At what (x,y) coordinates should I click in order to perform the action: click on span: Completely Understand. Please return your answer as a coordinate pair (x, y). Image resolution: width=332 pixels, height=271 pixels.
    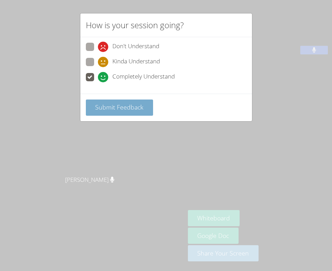
    Looking at the image, I should click on (143, 77).